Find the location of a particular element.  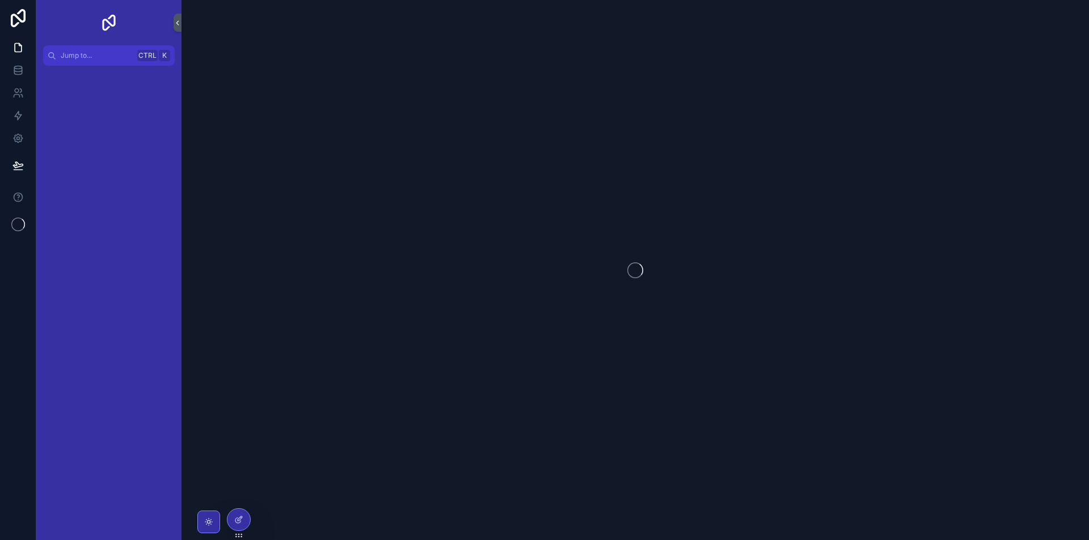

button: Jump to...CtrlK is located at coordinates (109, 56).